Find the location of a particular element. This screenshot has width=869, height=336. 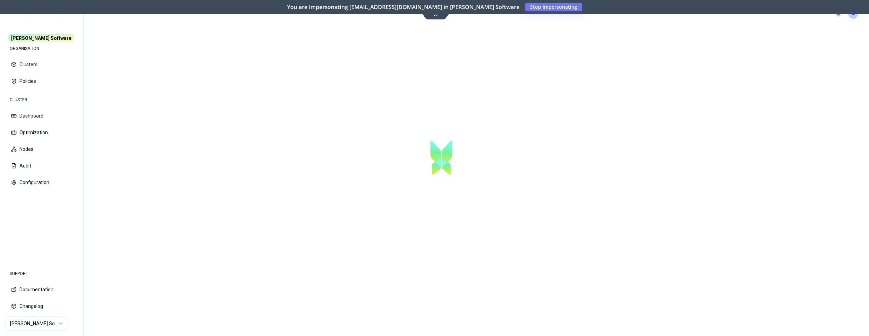

button: Optimization is located at coordinates (42, 132).